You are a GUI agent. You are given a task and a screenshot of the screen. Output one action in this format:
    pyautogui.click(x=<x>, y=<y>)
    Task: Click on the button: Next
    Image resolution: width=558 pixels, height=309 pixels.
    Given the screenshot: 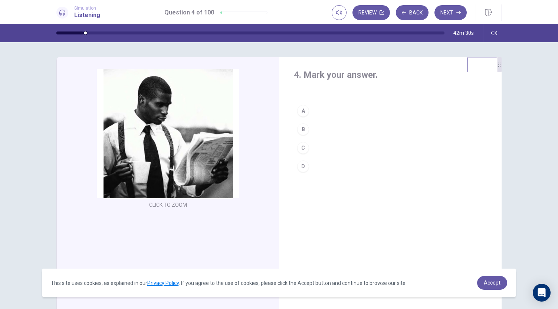 What is the action you would take?
    pyautogui.click(x=450, y=13)
    